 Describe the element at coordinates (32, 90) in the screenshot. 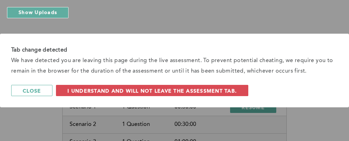

I see `span: Close` at that location.